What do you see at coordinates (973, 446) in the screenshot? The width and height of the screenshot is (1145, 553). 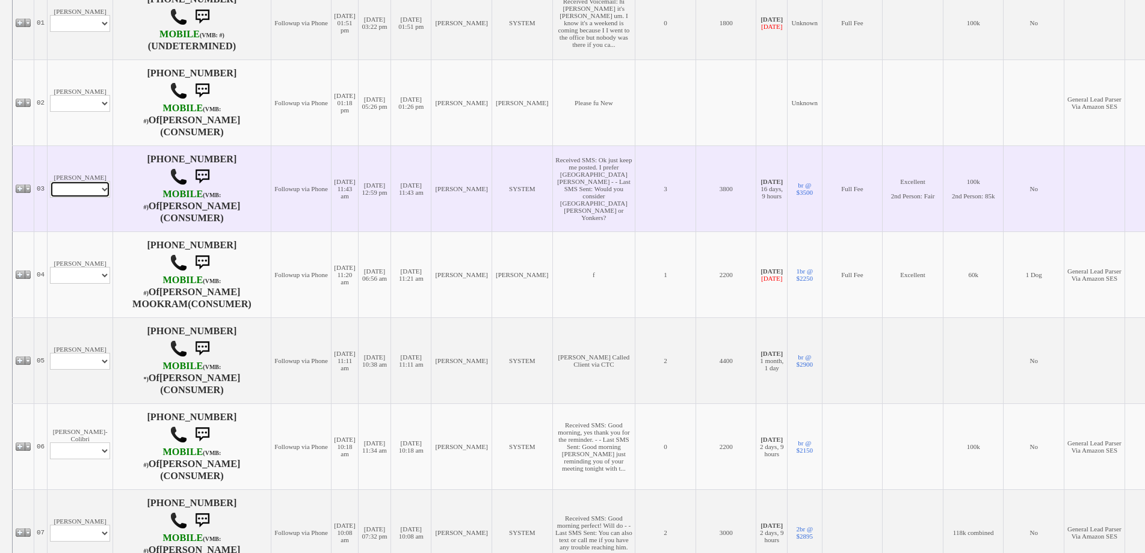 I see `td: 100k` at bounding box center [973, 446].